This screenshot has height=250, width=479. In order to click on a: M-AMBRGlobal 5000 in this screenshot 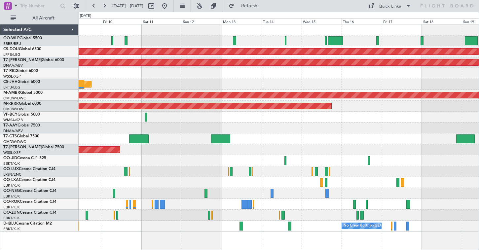, I will do `click(23, 93)`.